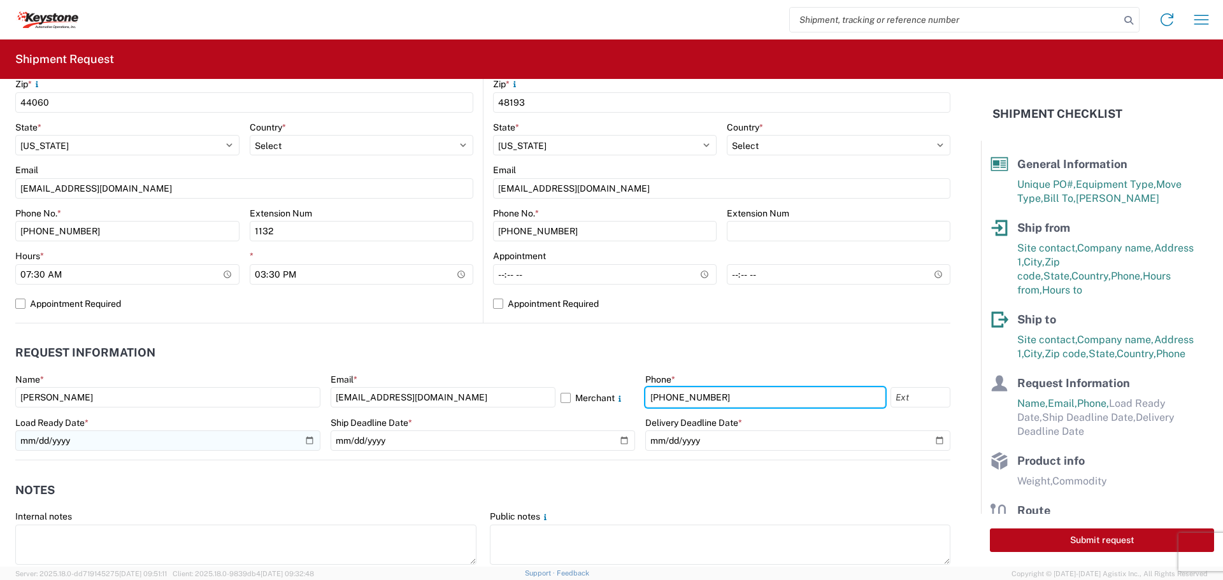 This screenshot has height=580, width=1223. Describe the element at coordinates (64, 59) in the screenshot. I see `h2: Shipment Request` at that location.